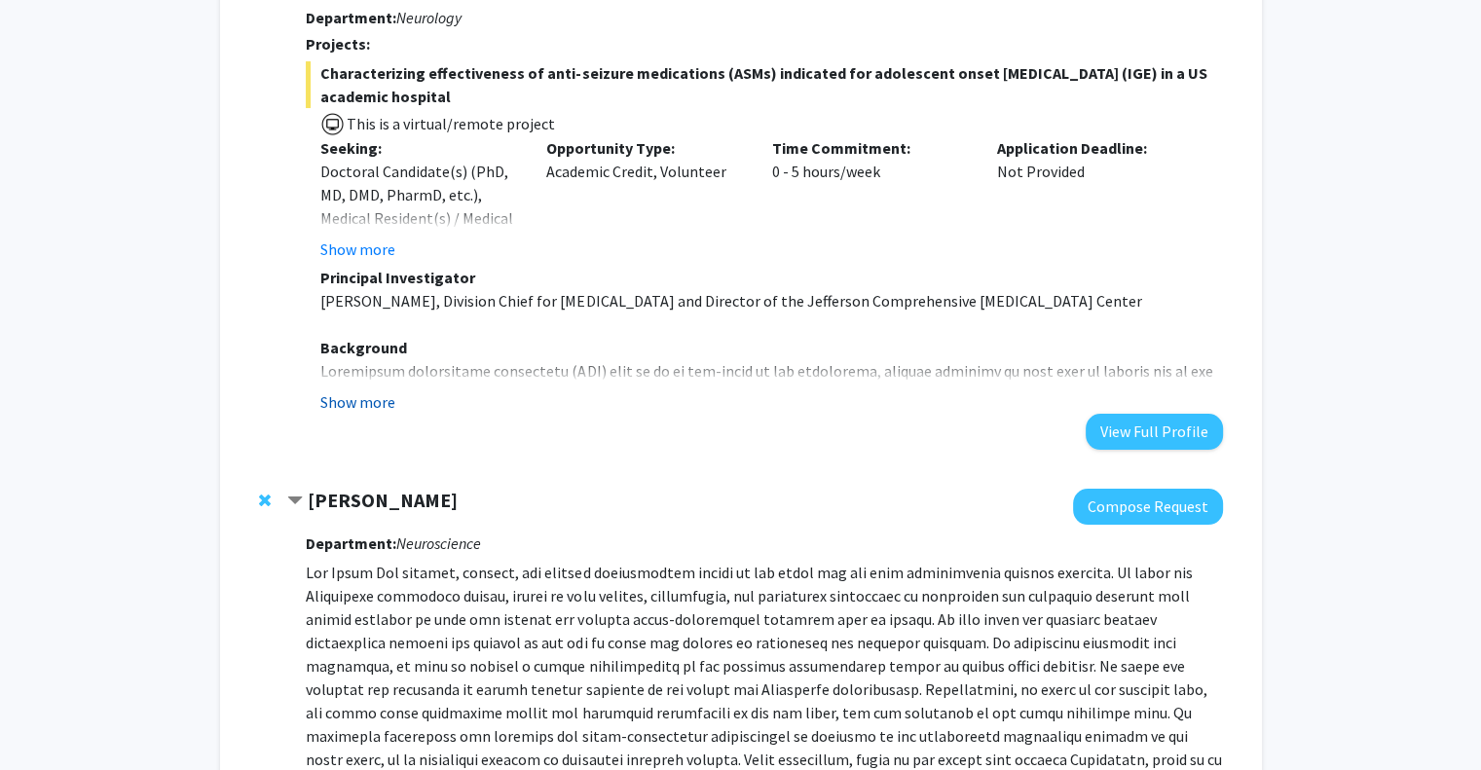 This screenshot has width=1481, height=770. Describe the element at coordinates (644, 148) in the screenshot. I see `p: Opportunity Type:` at that location.